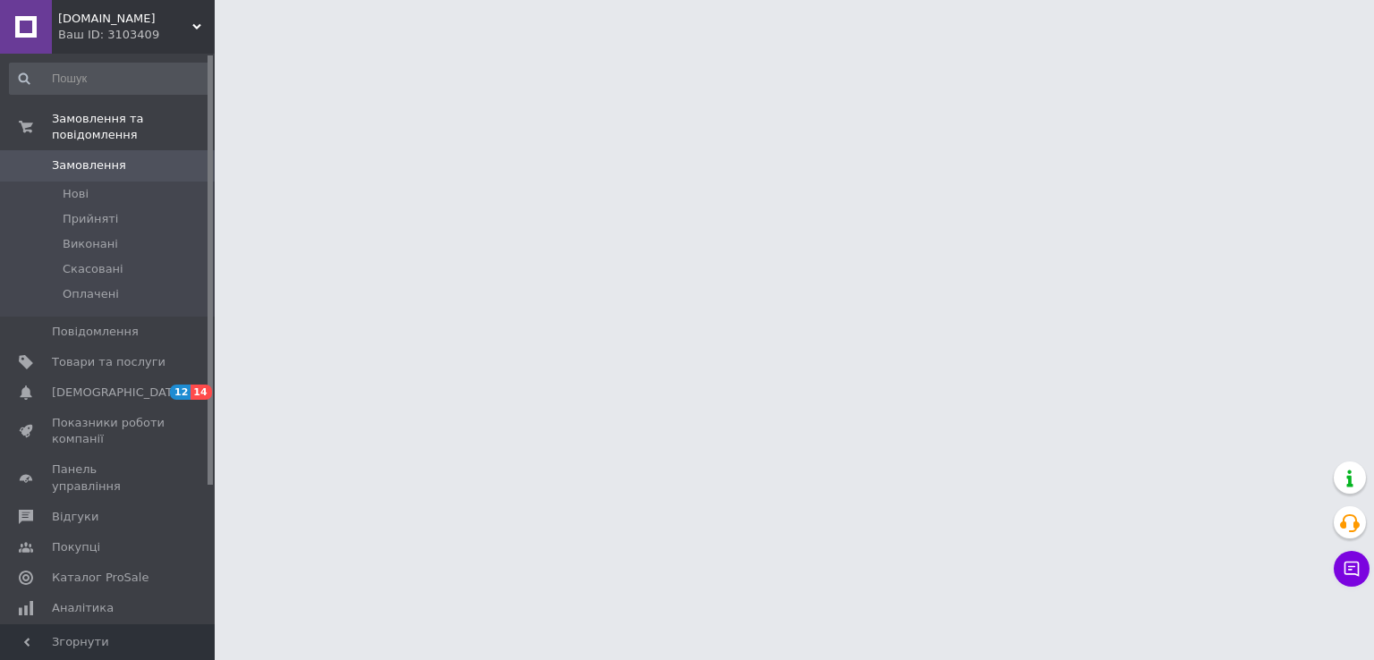 The height and width of the screenshot is (660, 1374). I want to click on span: Нові, so click(75, 194).